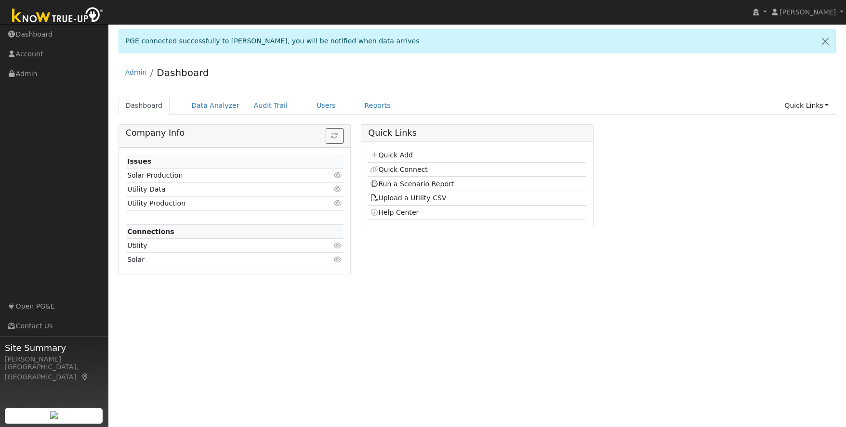 The height and width of the screenshot is (427, 846). What do you see at coordinates (408, 198) in the screenshot?
I see `a: Upload a Utility CSV` at bounding box center [408, 198].